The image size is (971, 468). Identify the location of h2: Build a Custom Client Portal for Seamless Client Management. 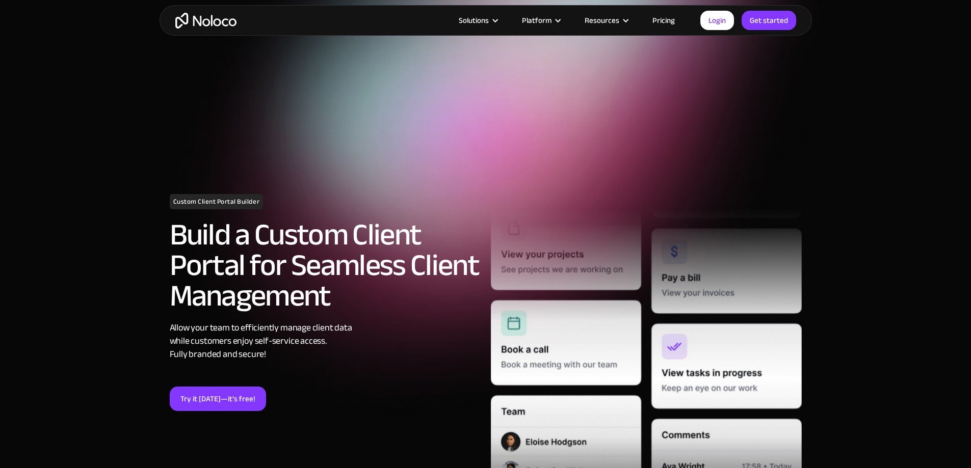
(325, 266).